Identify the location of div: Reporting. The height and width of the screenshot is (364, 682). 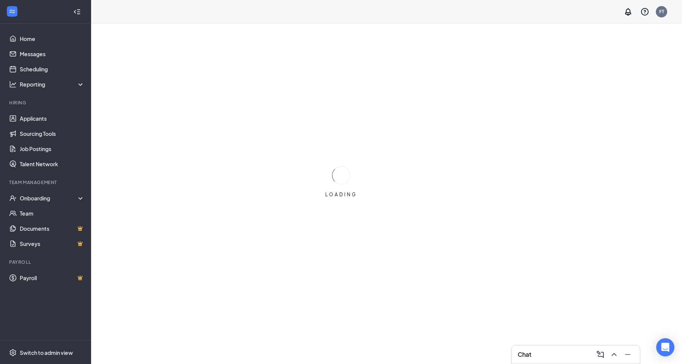
(52, 84).